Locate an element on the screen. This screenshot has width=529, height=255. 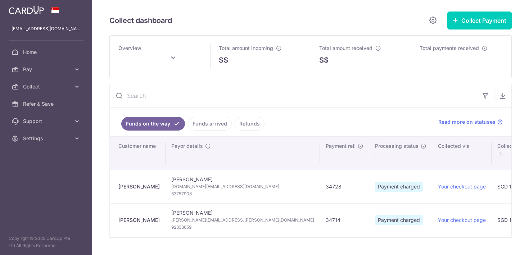
th: Payor details is located at coordinates (242, 153).